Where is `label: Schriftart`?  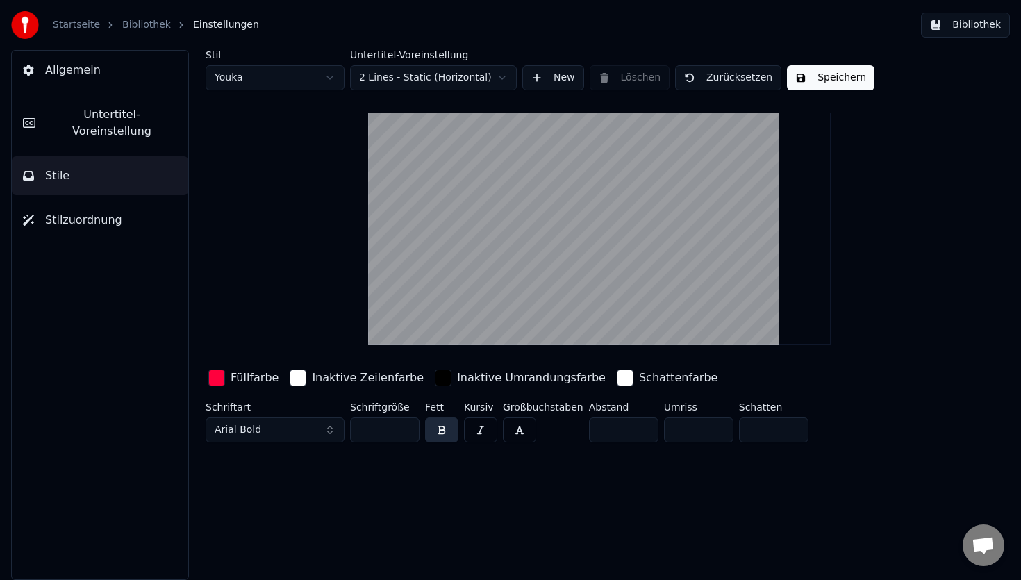 label: Schriftart is located at coordinates (275, 407).